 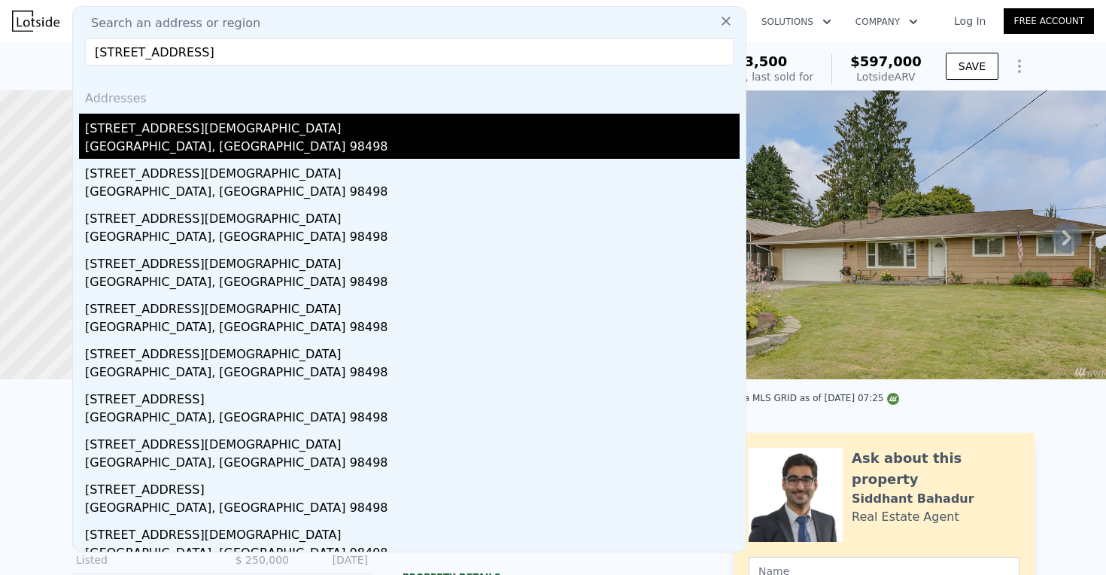 What do you see at coordinates (970, 21) in the screenshot?
I see `a: Log In` at bounding box center [970, 21].